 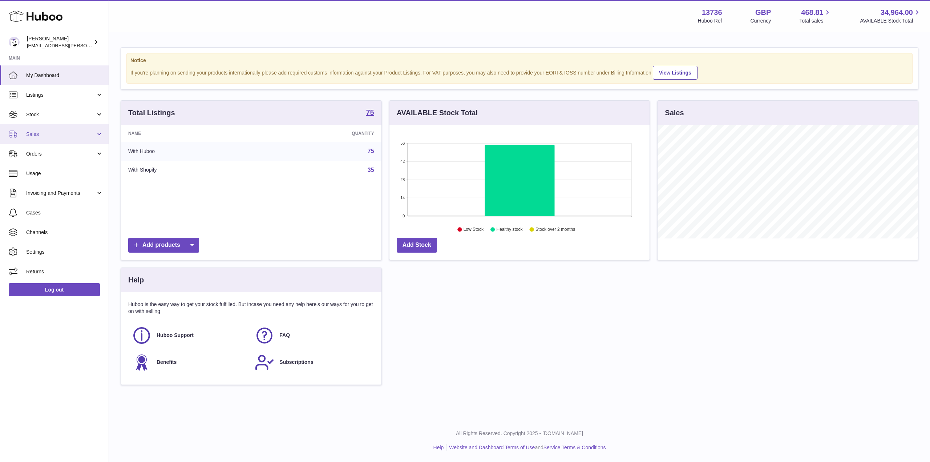 I want to click on span: My Dashboard, so click(x=65, y=75).